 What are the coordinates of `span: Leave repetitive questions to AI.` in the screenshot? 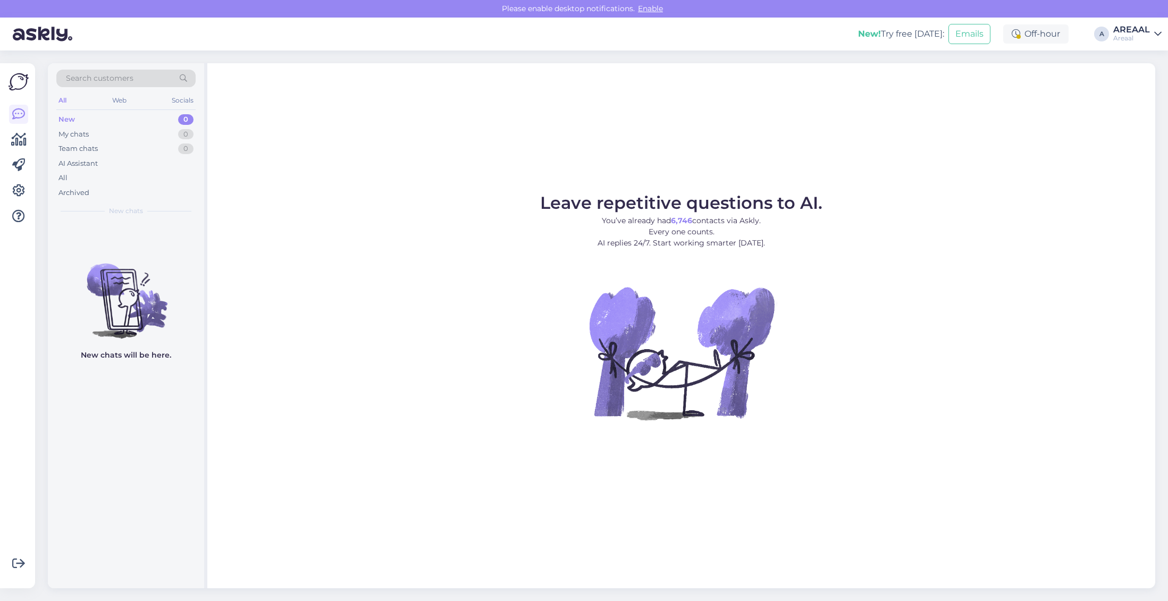 It's located at (681, 203).